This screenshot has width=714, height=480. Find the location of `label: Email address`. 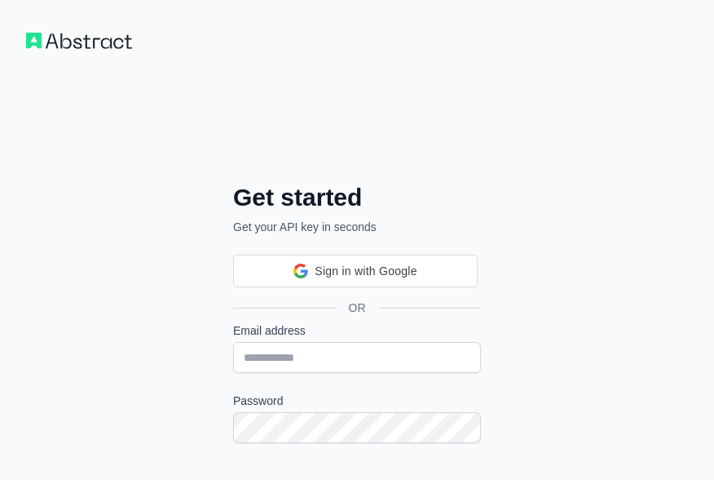

label: Email address is located at coordinates (357, 330).